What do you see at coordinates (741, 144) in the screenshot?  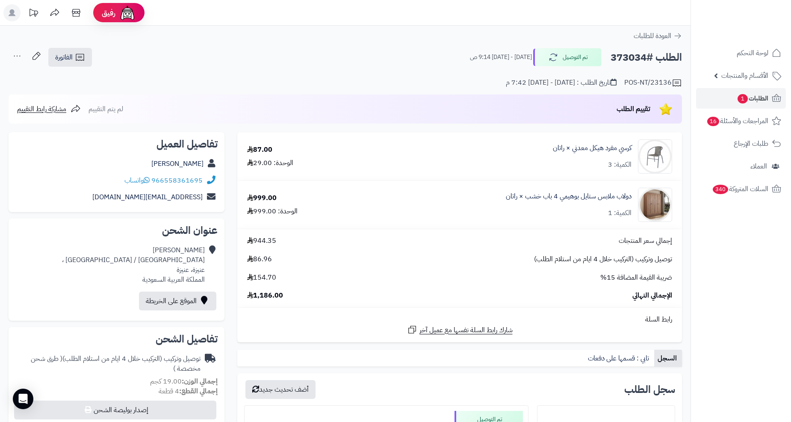 I see `a: طلبات الإرجاع` at bounding box center [741, 144].